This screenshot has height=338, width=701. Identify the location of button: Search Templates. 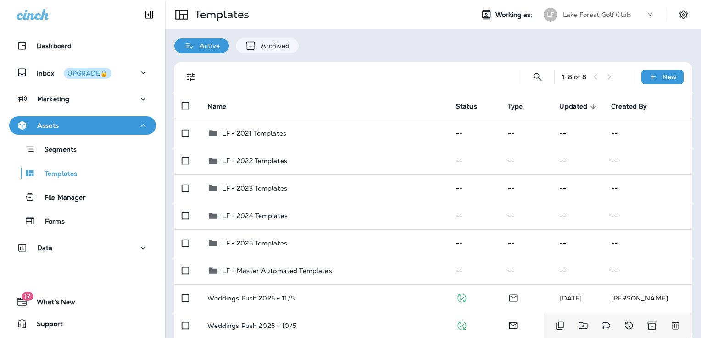
(538, 77).